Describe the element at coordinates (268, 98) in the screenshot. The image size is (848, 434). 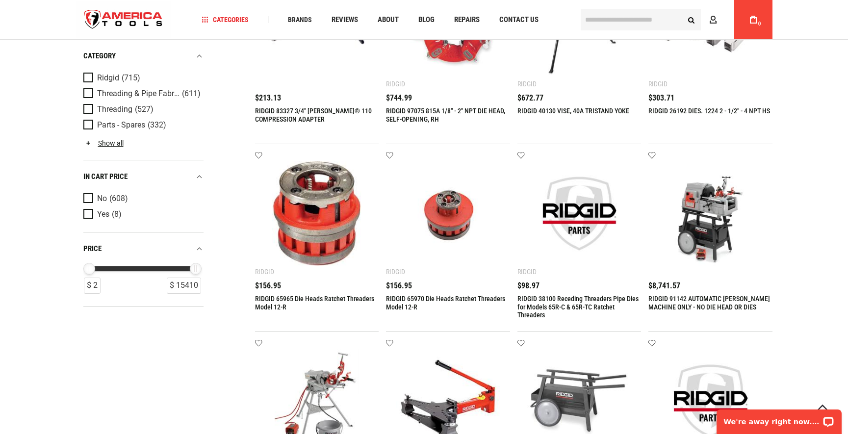
I see `span: $213.13` at that location.